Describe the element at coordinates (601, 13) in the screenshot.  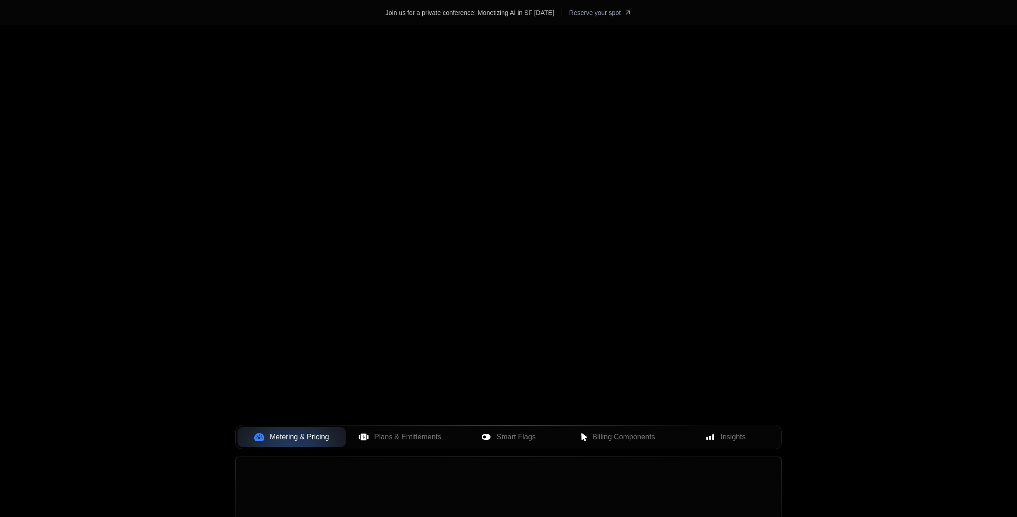
I see `a: [object Object]` at that location.